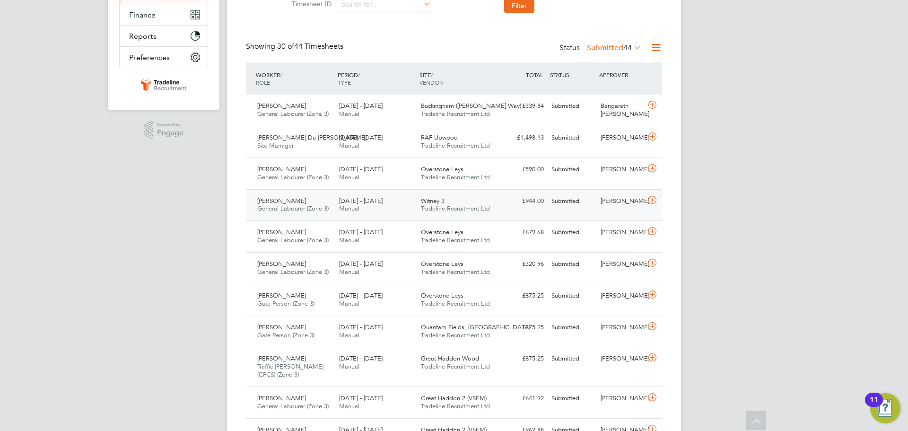 This screenshot has width=908, height=431. Describe the element at coordinates (296, 46) in the screenshot. I see `div: Showing` at that location.